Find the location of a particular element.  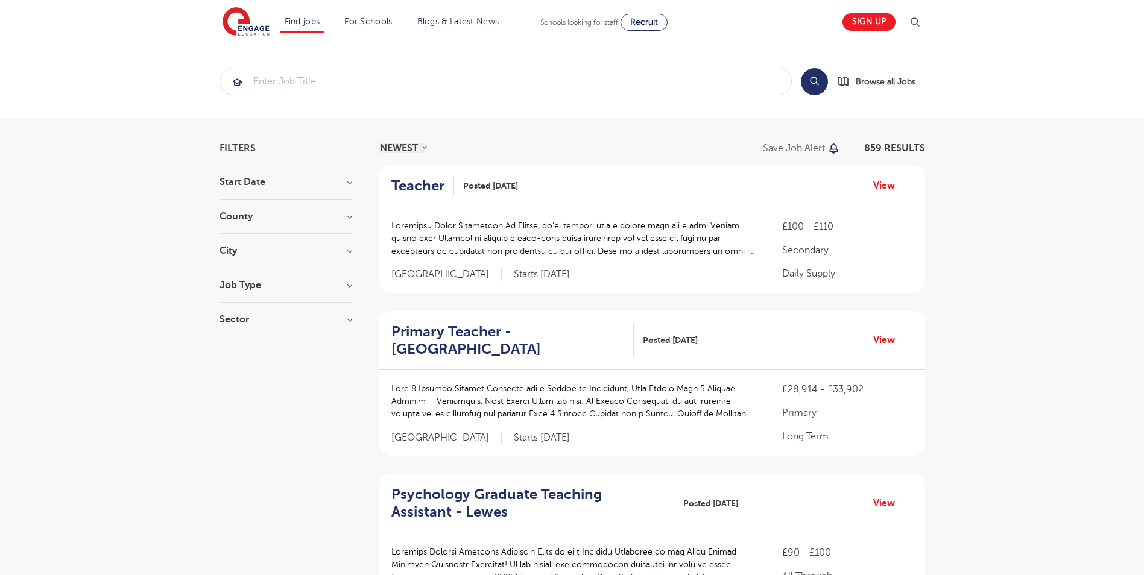

button: Save job alert is located at coordinates (802, 148).